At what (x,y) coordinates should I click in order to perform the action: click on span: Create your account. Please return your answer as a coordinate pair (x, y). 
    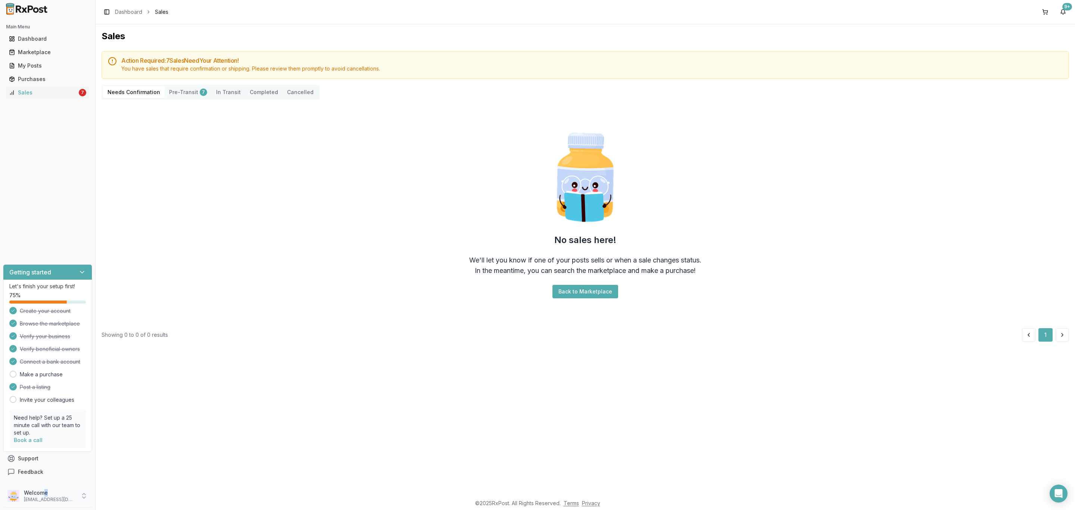
    Looking at the image, I should click on (45, 311).